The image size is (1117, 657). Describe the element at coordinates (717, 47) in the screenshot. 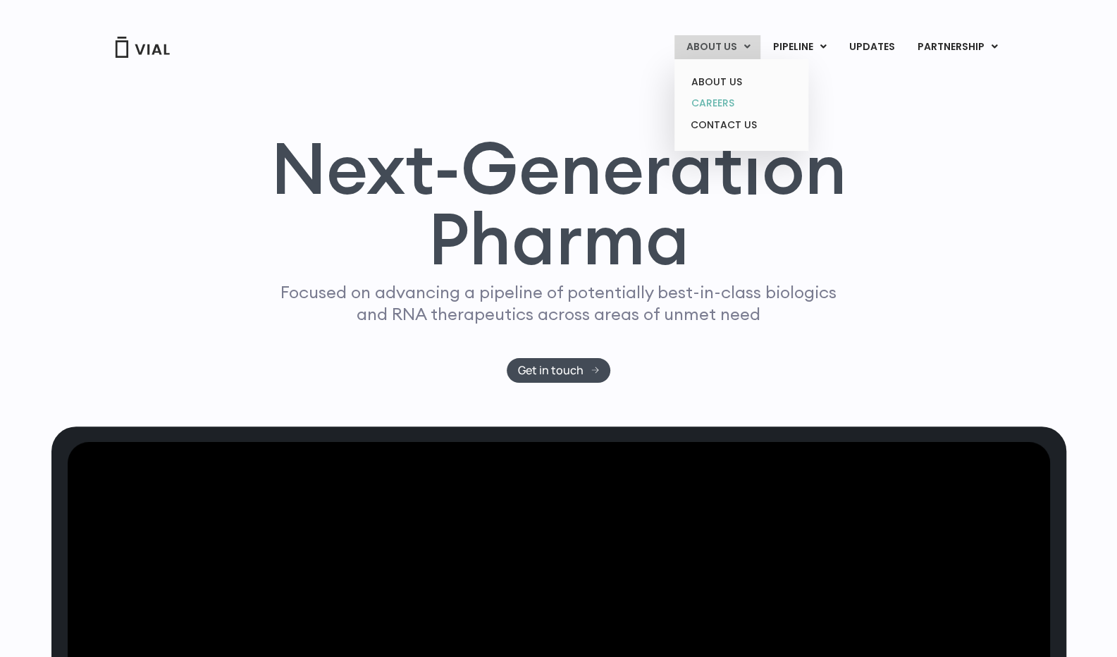

I see `a: ABOUT USMenu Toggle` at that location.